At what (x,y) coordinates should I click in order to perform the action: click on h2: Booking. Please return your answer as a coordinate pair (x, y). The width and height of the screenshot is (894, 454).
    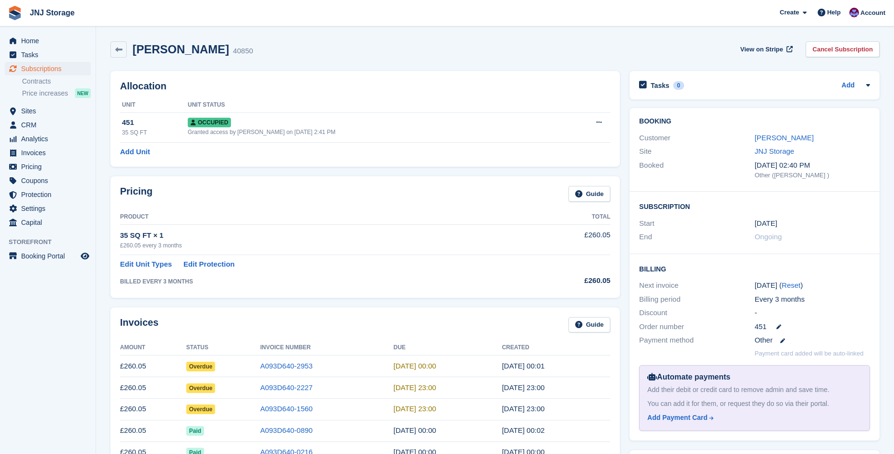
    Looking at the image, I should click on (754, 121).